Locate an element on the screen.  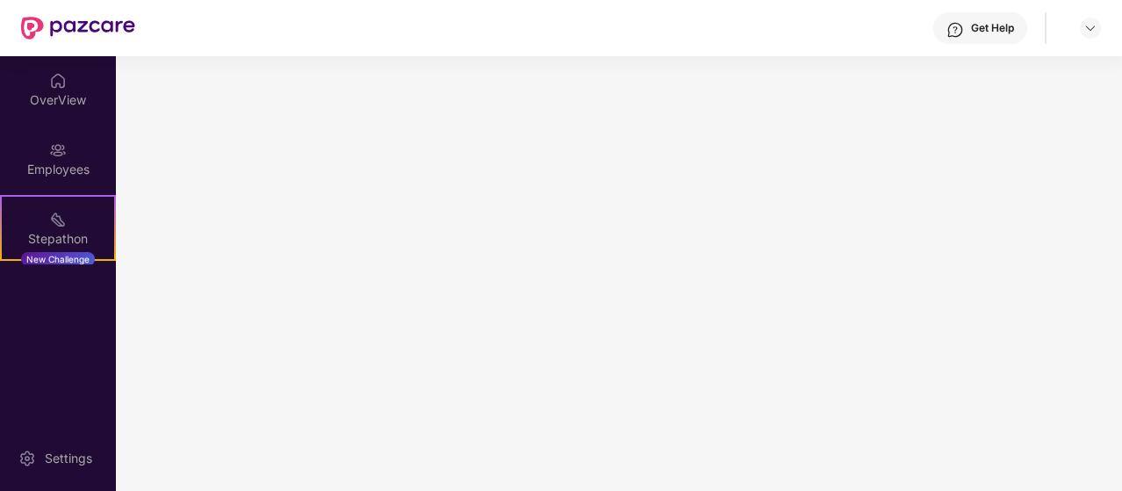
img: svg+xml;base64,PHN2ZyBpZD0iSGVscC0zMngzMiIgeG1sbnM9Imh0dHA6Ly93d3cudzMub3JnLzIwMDAvc3ZnIiB3aWR0aD... is located at coordinates (955, 30).